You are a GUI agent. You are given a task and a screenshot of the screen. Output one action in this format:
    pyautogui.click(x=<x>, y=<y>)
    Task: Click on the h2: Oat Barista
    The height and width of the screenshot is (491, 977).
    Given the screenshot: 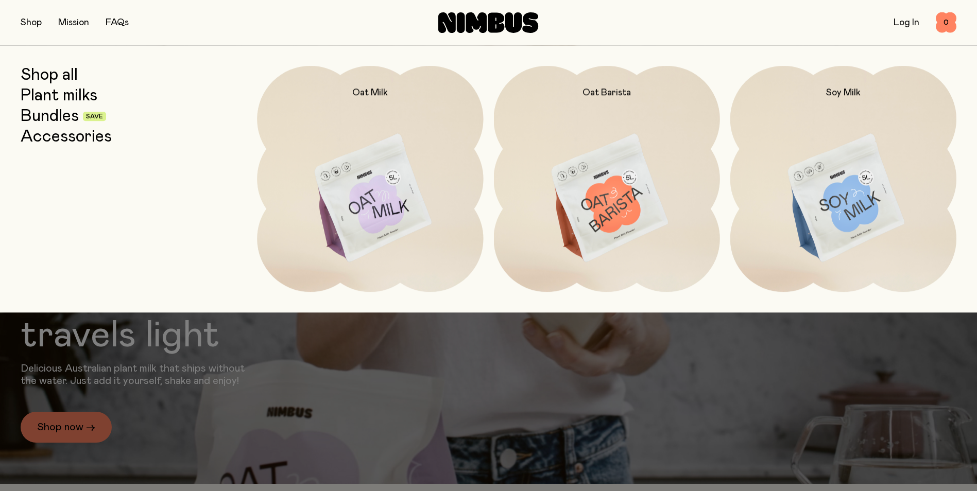 What is the action you would take?
    pyautogui.click(x=607, y=93)
    